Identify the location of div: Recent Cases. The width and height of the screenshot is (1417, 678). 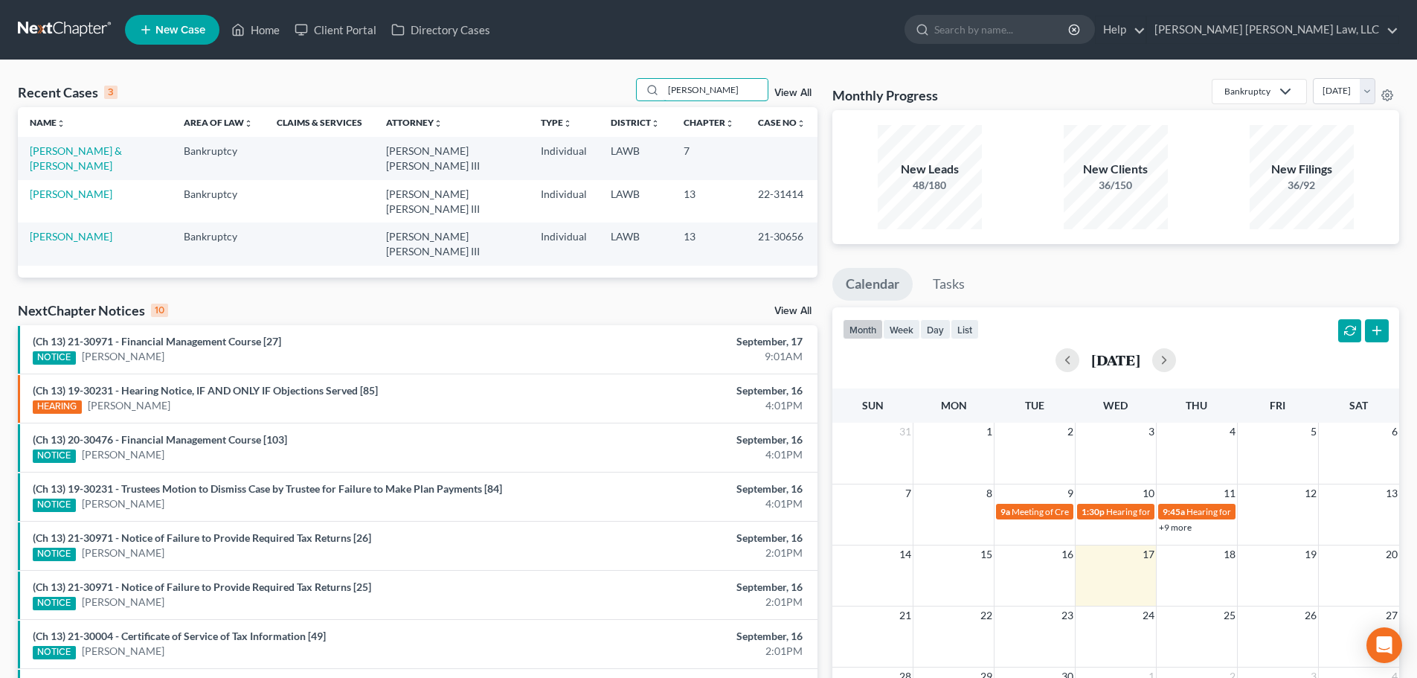
(68, 92).